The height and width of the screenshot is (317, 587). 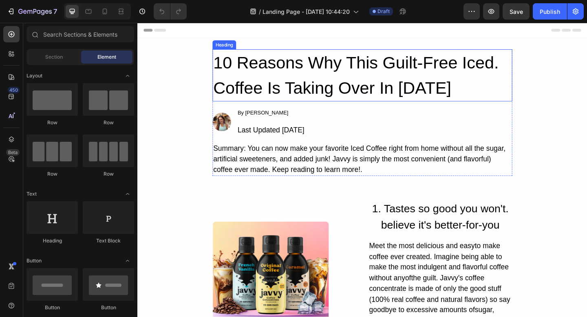 I want to click on span: Text, so click(x=31, y=194).